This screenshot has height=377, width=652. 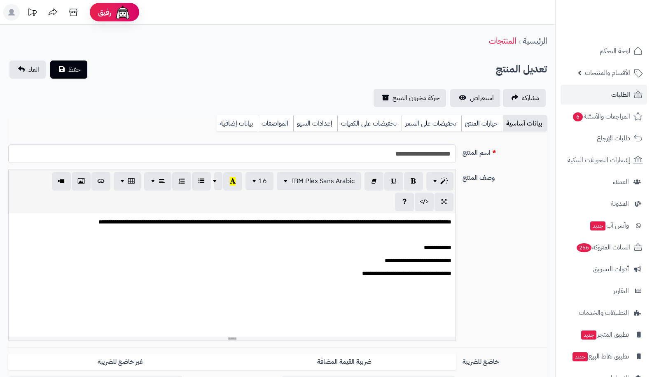 What do you see at coordinates (603, 160) in the screenshot?
I see `a: إشعارات التحويلات البنكية` at bounding box center [603, 160].